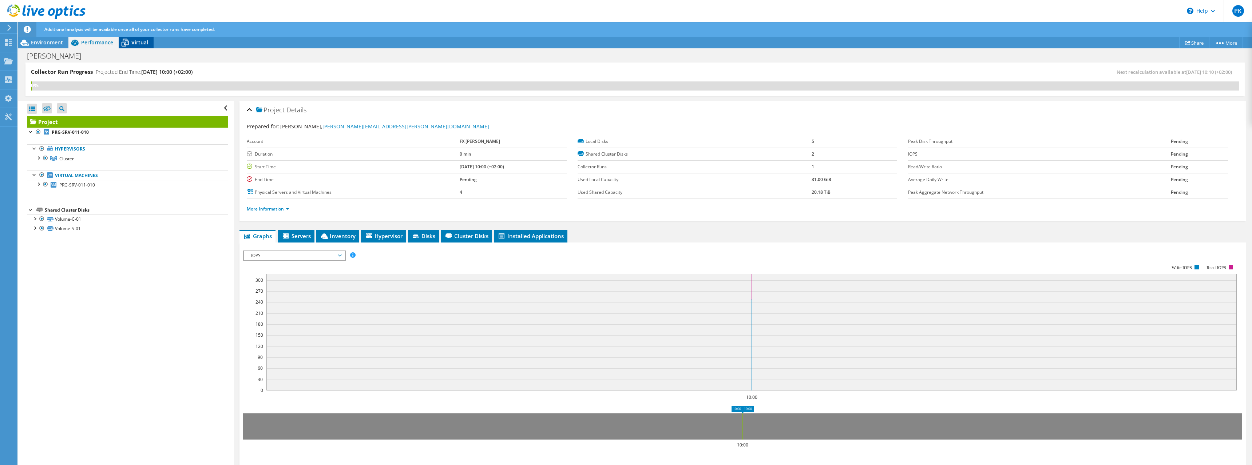 The image size is (1252, 465). Describe the element at coordinates (270, 110) in the screenshot. I see `span: Project` at that location.